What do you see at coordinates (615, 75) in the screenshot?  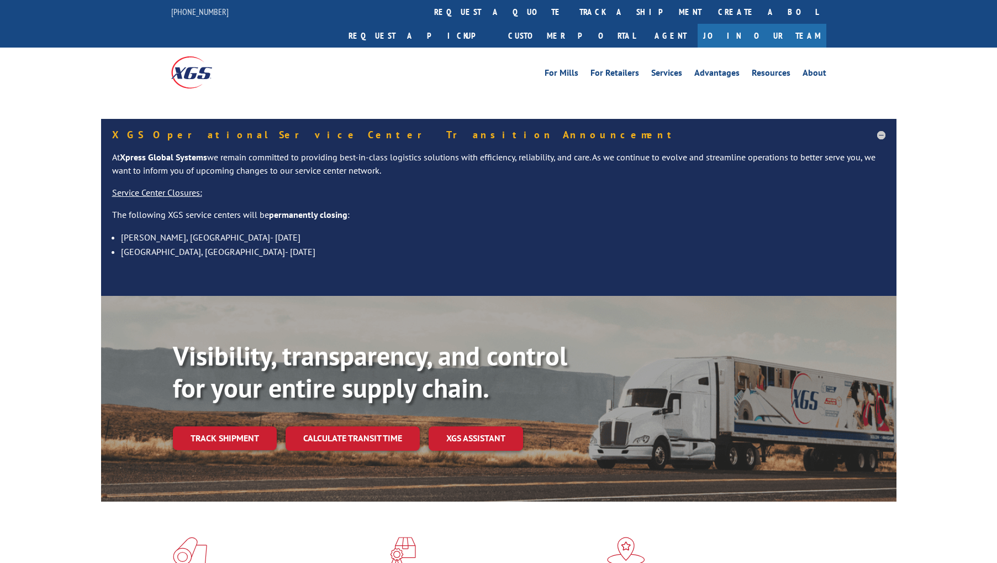 I see `a: For Retailers` at bounding box center [615, 75].